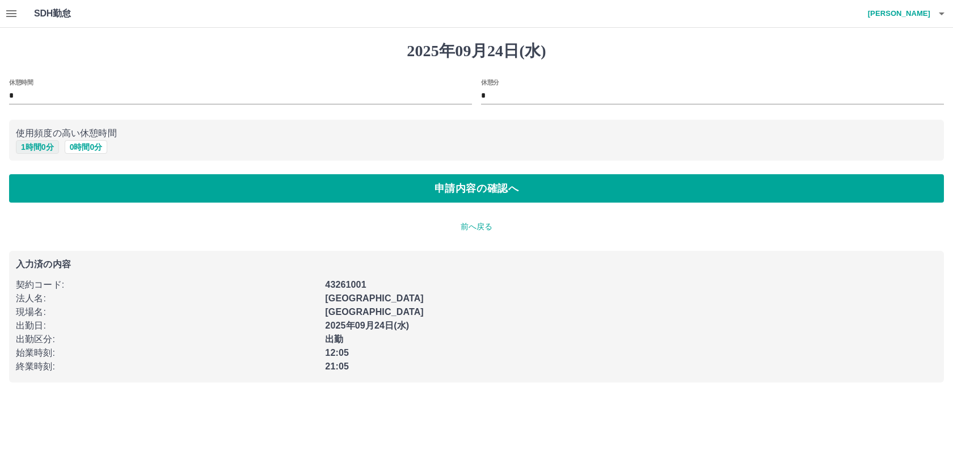 The image size is (953, 475). What do you see at coordinates (21, 82) in the screenshot?
I see `label: 休憩時間` at bounding box center [21, 82].